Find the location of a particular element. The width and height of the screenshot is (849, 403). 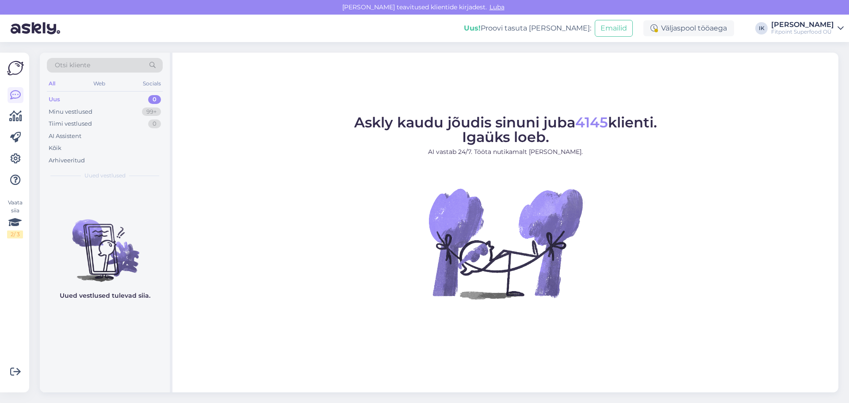

span: Otsi kliente is located at coordinates (73, 65).